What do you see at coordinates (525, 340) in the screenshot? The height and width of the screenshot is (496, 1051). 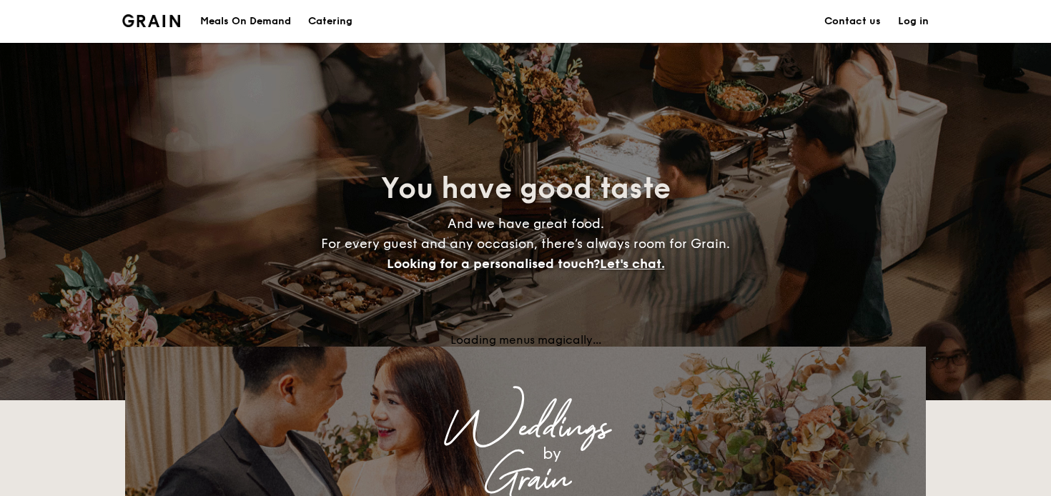 I see `div: Loading menus magically...` at bounding box center [525, 340].